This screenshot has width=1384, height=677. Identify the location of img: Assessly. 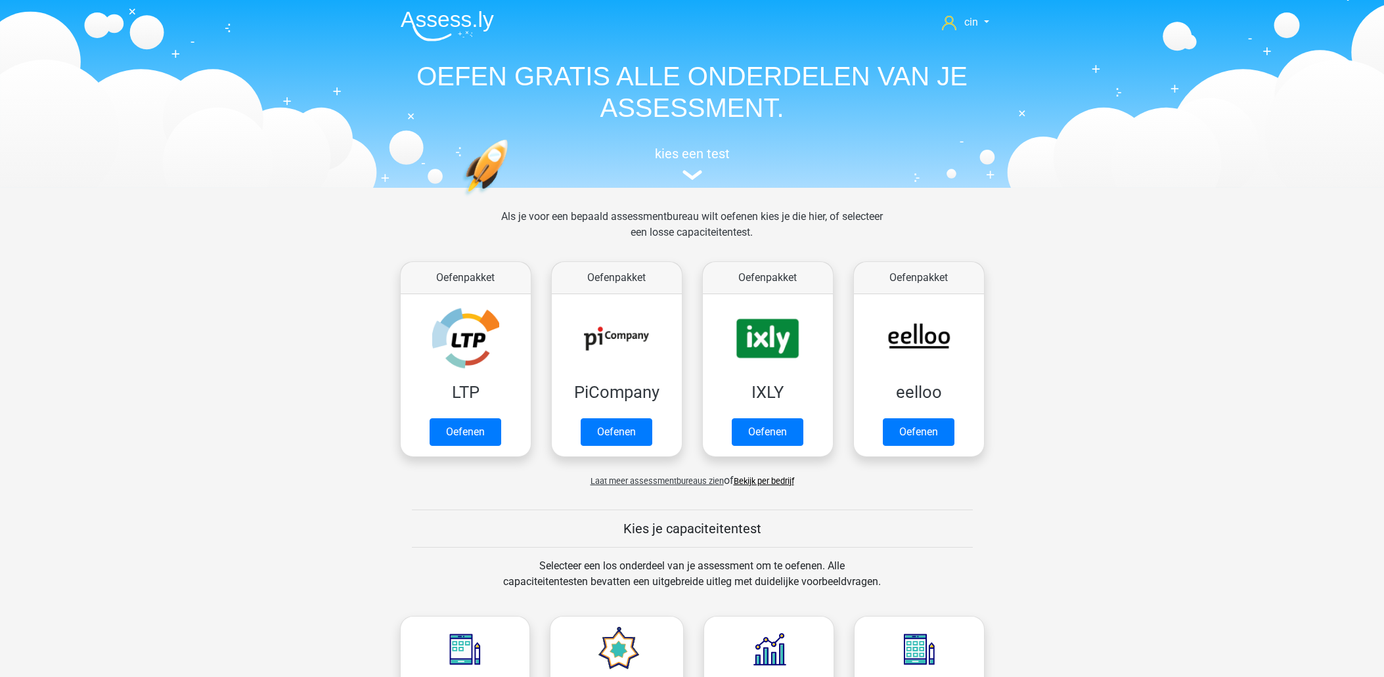
(447, 26).